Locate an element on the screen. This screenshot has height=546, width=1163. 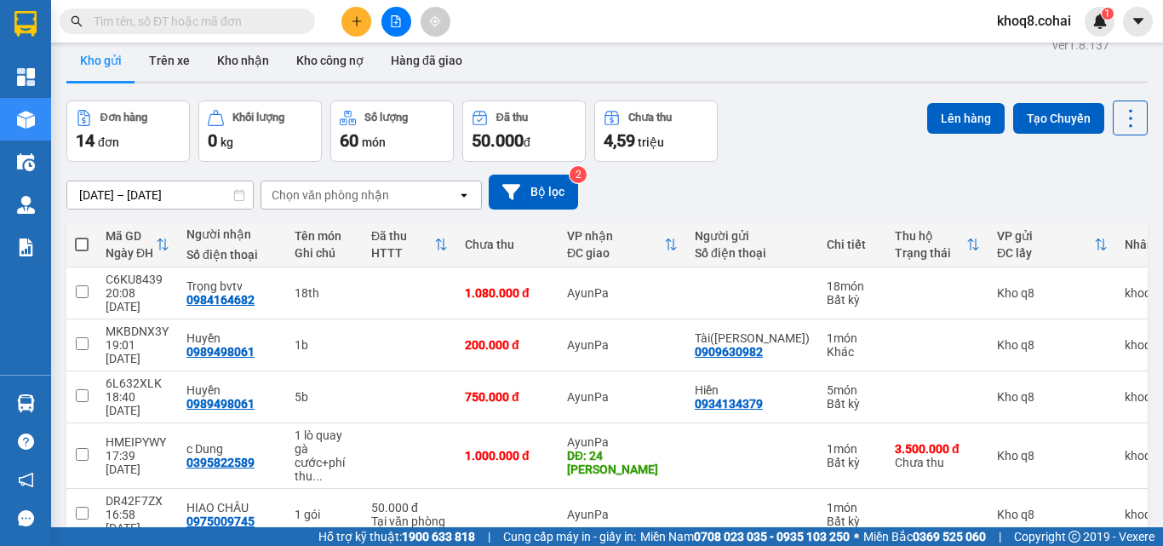
div: ĐC lấy is located at coordinates (1046, 253).